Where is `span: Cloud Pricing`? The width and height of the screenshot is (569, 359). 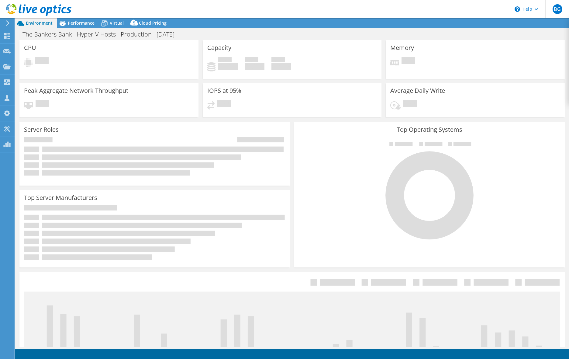
span: Cloud Pricing is located at coordinates (153, 23).